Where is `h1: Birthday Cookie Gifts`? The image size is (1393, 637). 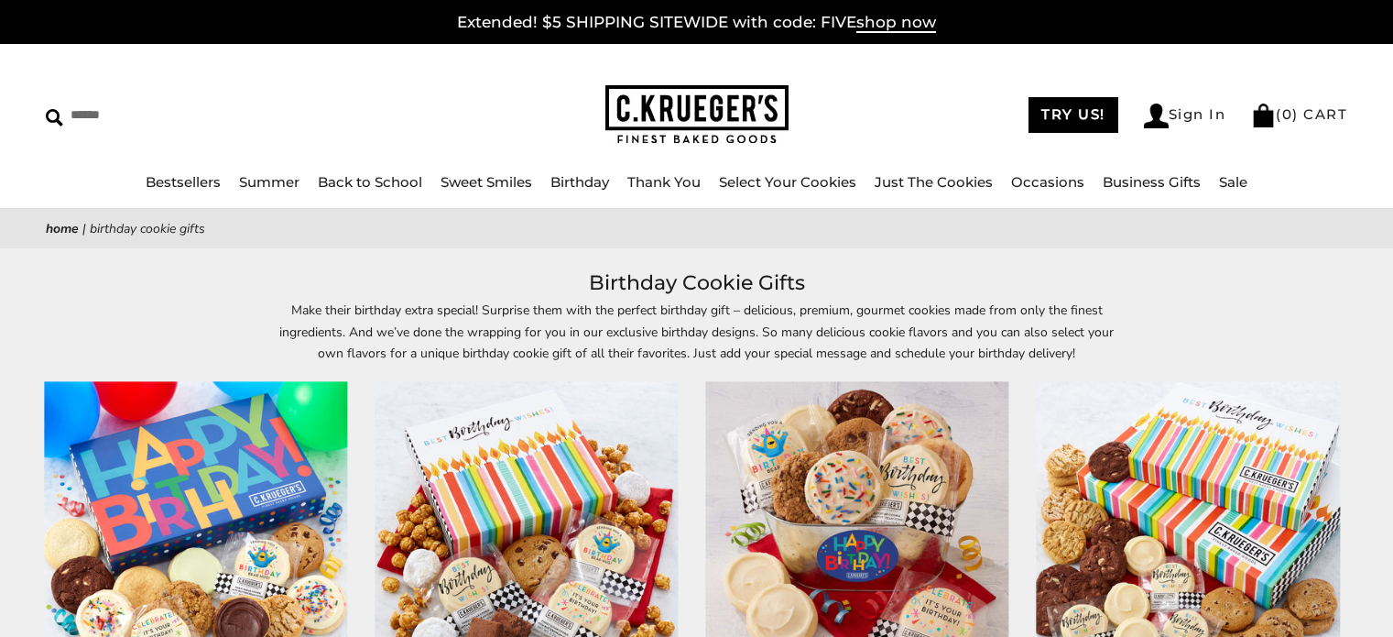
h1: Birthday Cookie Gifts is located at coordinates (696, 283).